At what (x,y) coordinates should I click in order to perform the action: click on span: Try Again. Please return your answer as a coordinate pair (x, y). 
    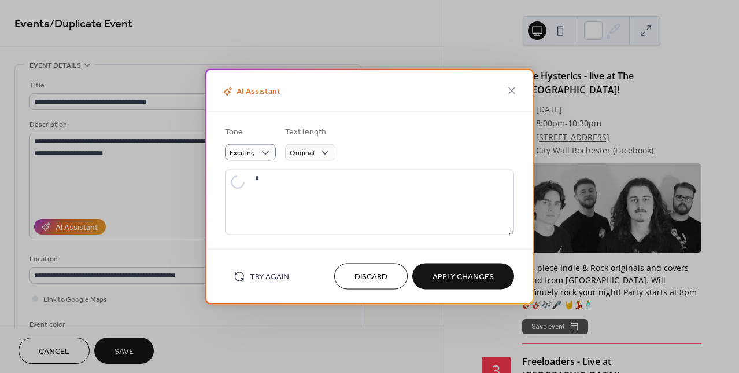
    Looking at the image, I should click on (270, 277).